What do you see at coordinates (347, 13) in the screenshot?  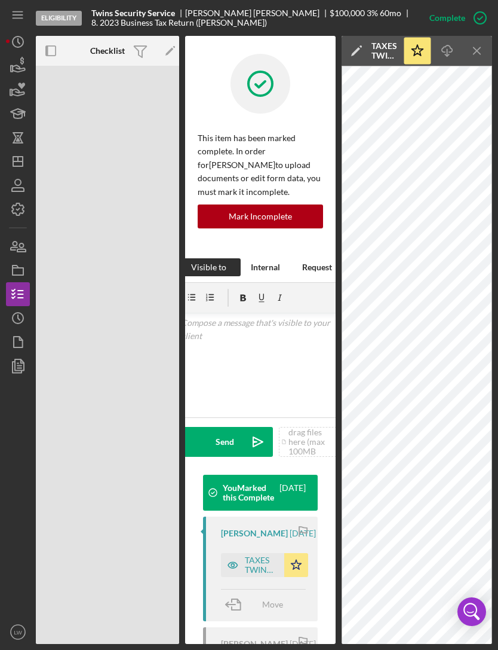 I see `span: $100,000` at bounding box center [347, 13].